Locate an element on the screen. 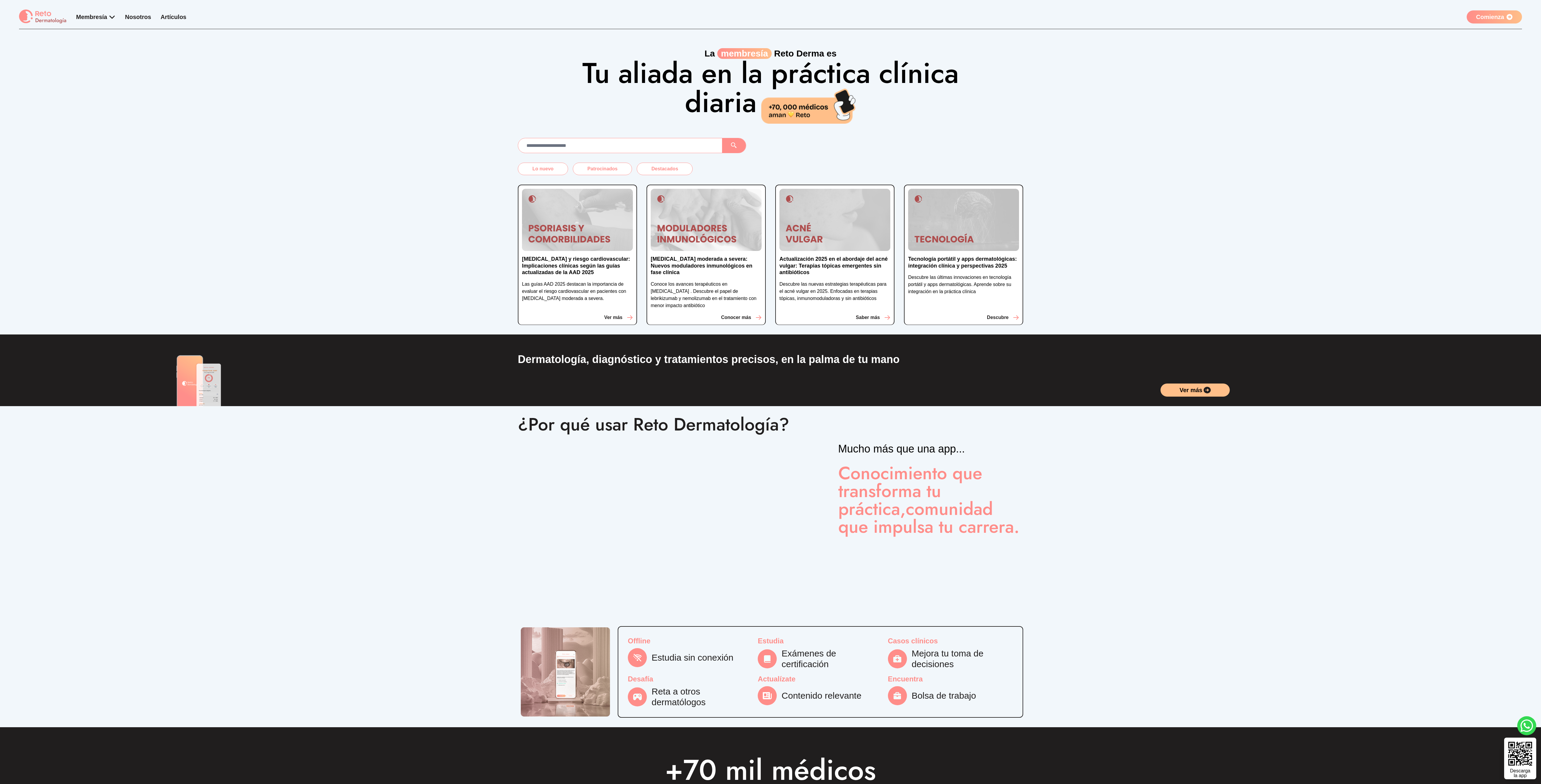 The width and height of the screenshot is (1541, 784). p: Exámenes de certificación is located at coordinates (833, 659).